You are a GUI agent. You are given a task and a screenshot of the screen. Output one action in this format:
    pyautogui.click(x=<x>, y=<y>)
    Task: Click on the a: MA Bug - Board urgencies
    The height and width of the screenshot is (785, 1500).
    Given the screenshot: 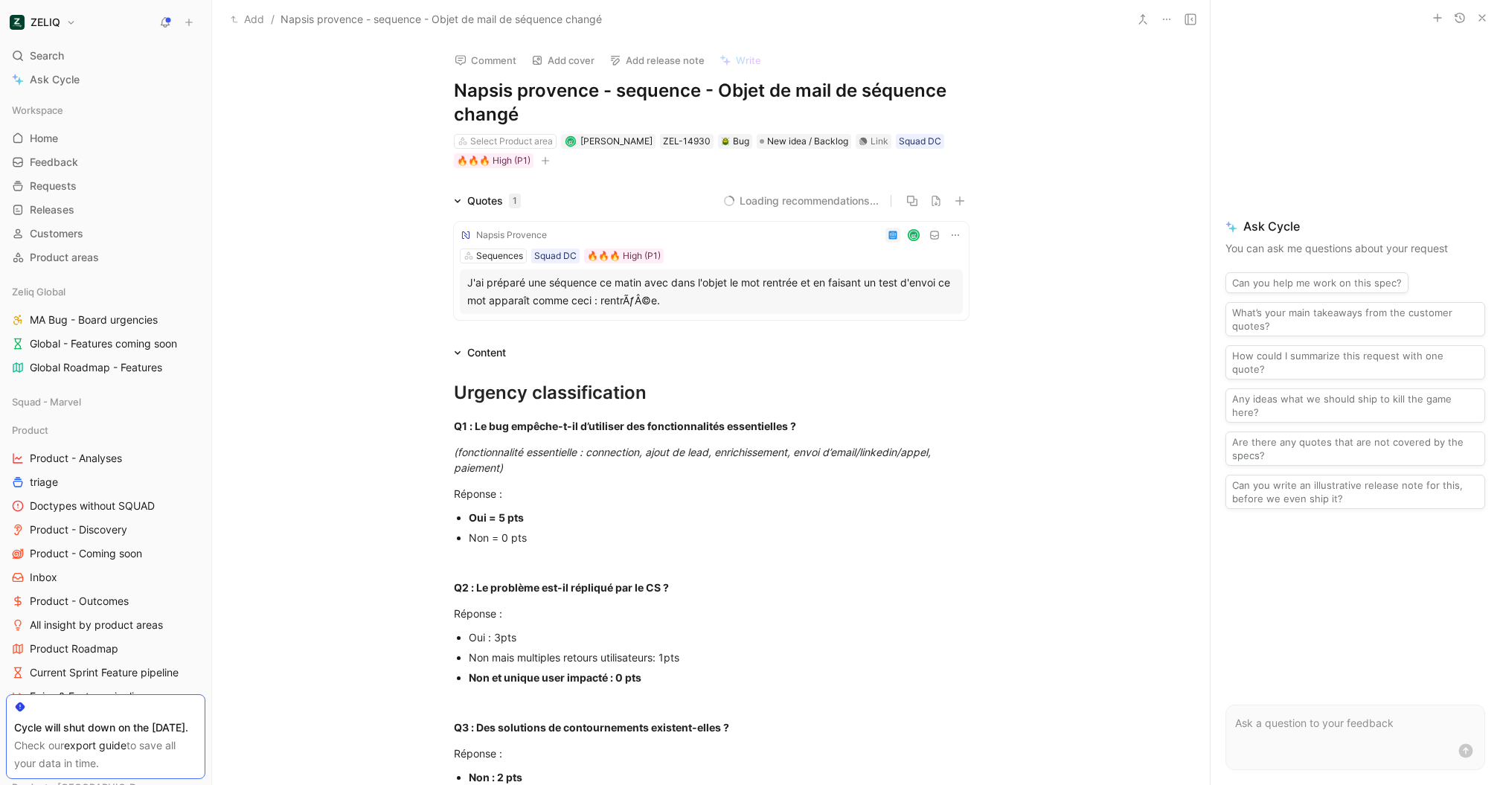 What is the action you would take?
    pyautogui.click(x=106, y=320)
    